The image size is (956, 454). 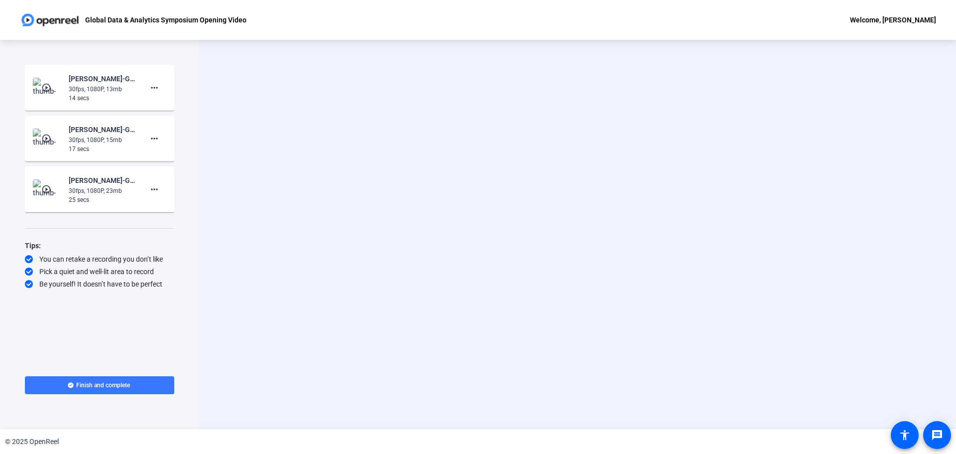 I want to click on div: You can retake a recording you don’t like, so click(x=100, y=259).